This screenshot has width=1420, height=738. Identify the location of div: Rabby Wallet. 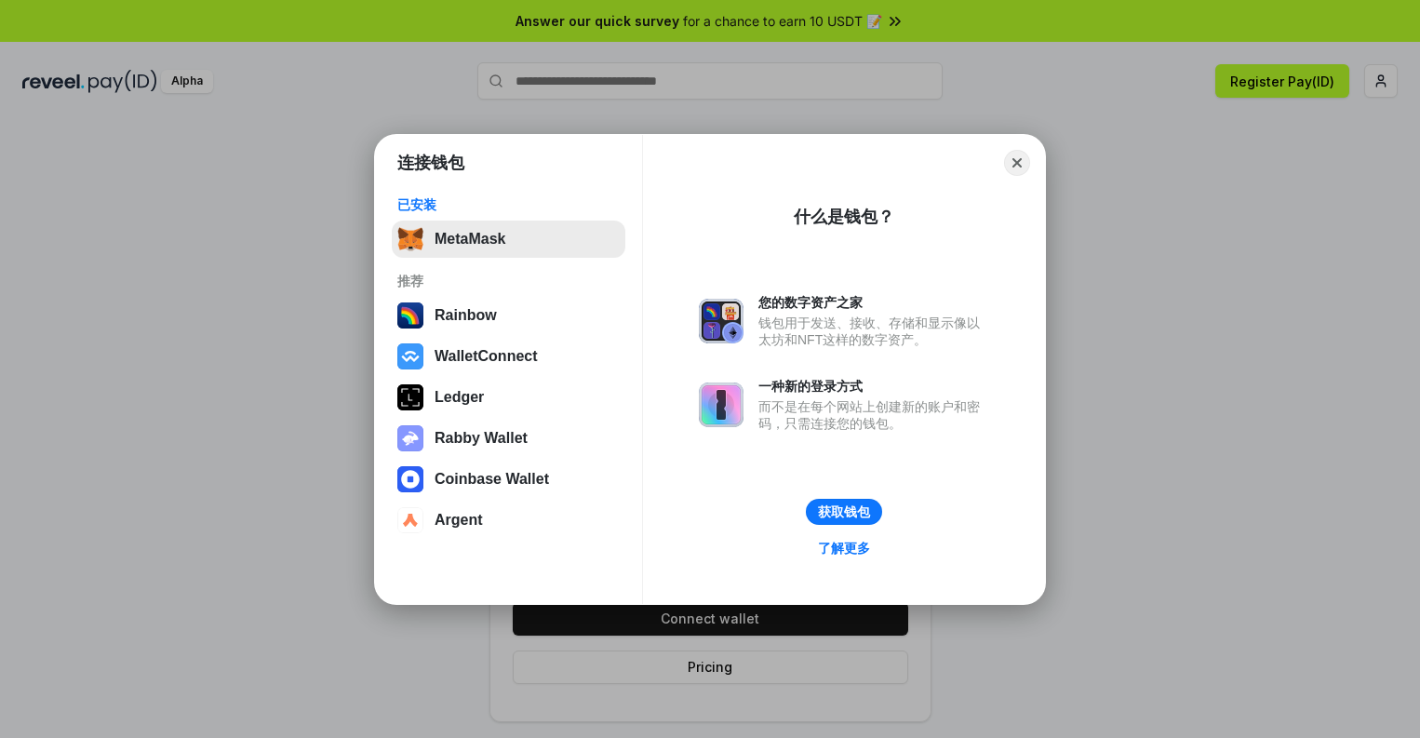
(481, 438).